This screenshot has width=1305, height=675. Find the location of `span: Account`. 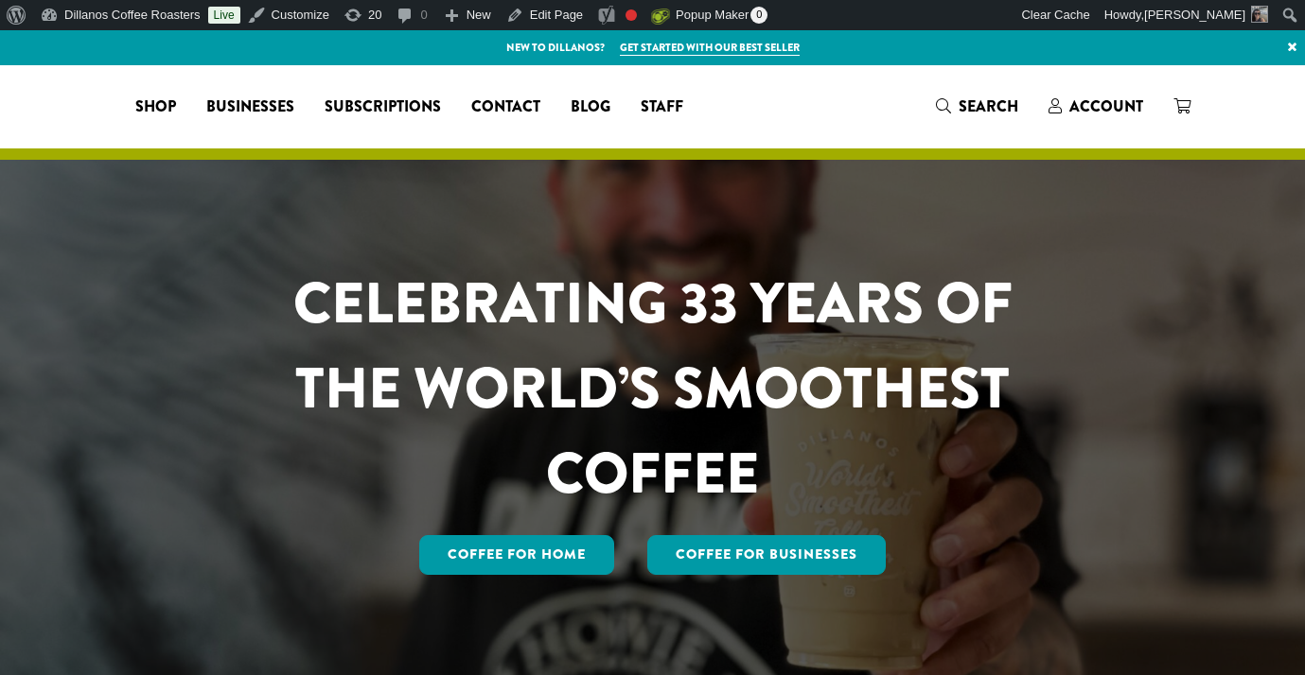

span: Account is located at coordinates (1106, 106).